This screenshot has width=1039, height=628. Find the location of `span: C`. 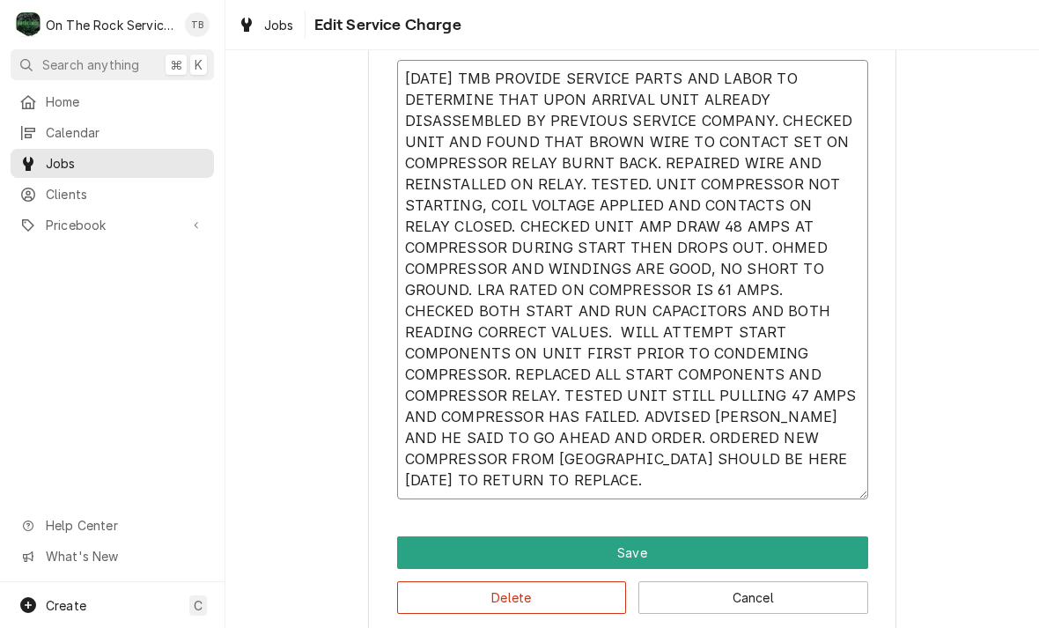

span: C is located at coordinates (198, 605).